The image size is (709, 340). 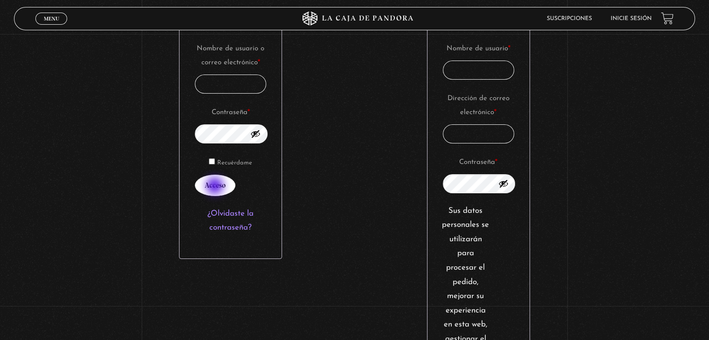 What do you see at coordinates (51, 27) in the screenshot?
I see `span: Cerrar` at bounding box center [51, 27].